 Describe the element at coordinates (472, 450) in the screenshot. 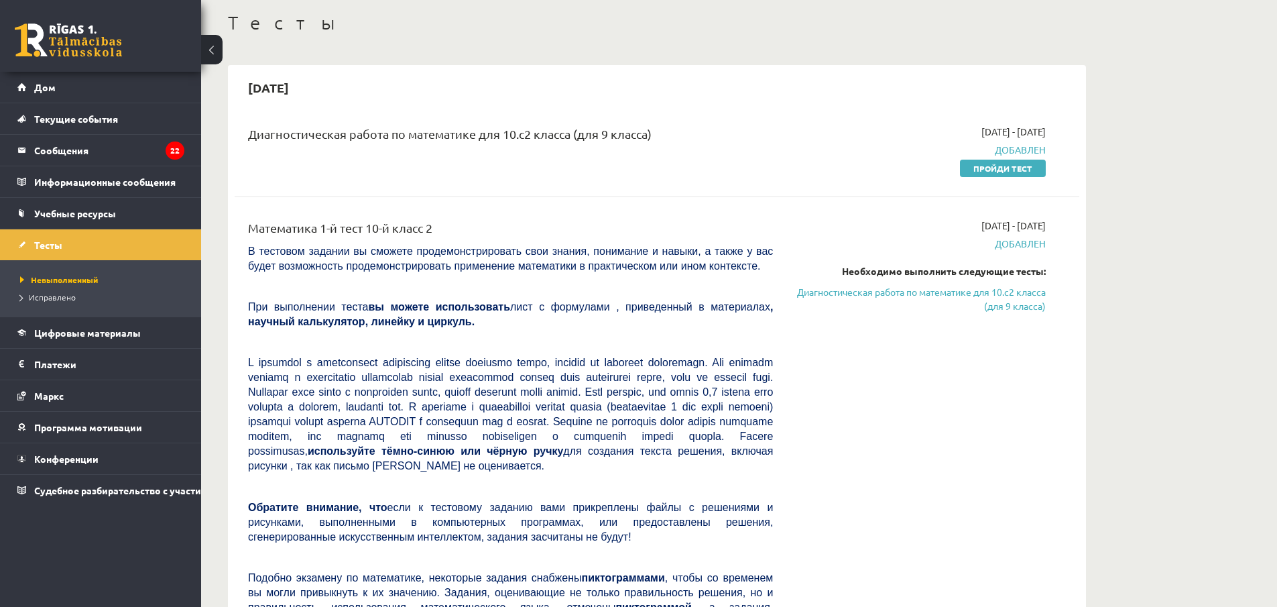

I see `font: тёмно-синюю или чёрную ручку` at that location.